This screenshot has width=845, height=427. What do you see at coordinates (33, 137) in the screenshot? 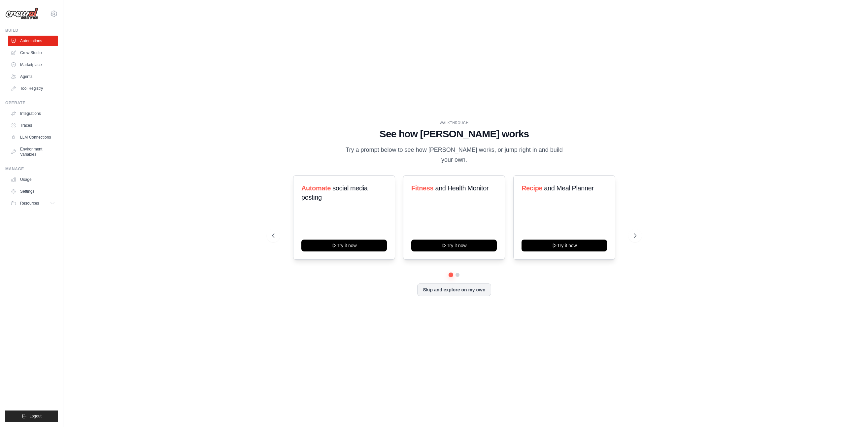
I see `a: LLM Connections` at bounding box center [33, 137].